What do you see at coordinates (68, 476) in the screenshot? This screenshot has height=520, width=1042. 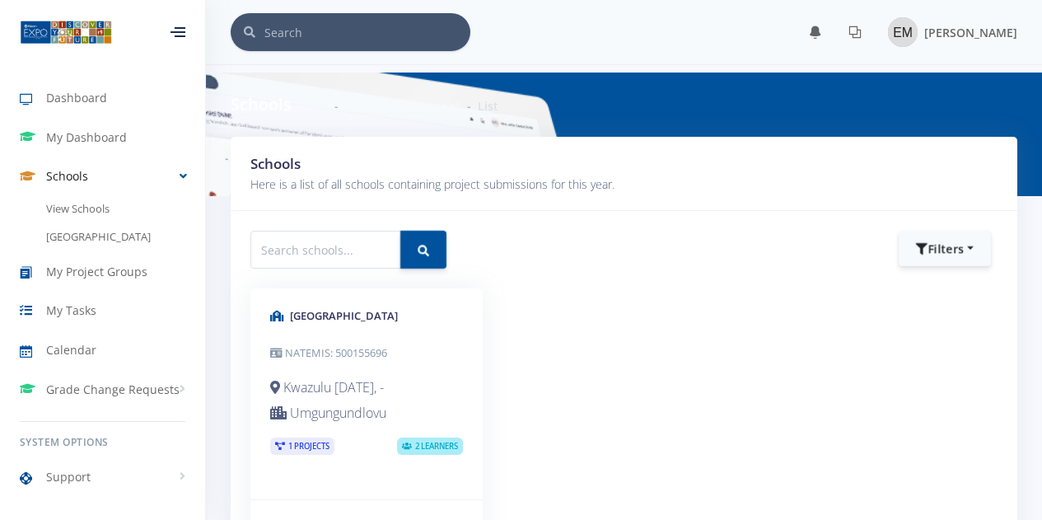 I see `span: Support` at bounding box center [68, 476].